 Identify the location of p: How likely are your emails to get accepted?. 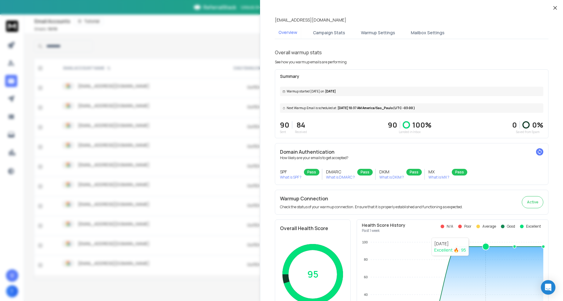
(411, 158).